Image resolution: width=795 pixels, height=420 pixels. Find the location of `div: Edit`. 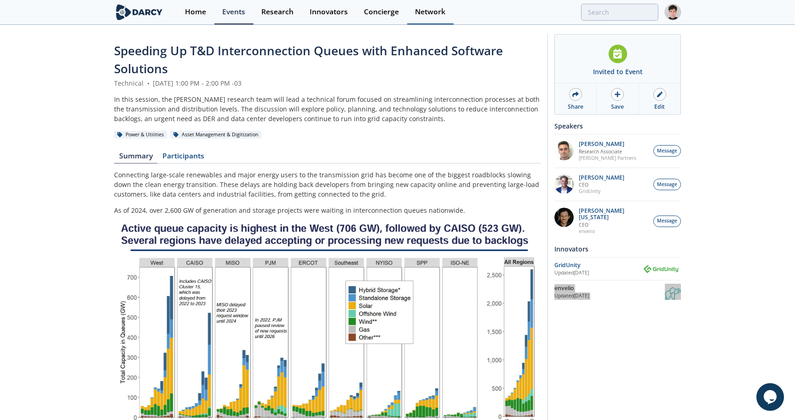

div: Edit is located at coordinates (659, 107).